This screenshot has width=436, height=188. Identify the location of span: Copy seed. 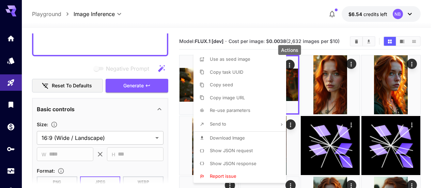
(221, 84).